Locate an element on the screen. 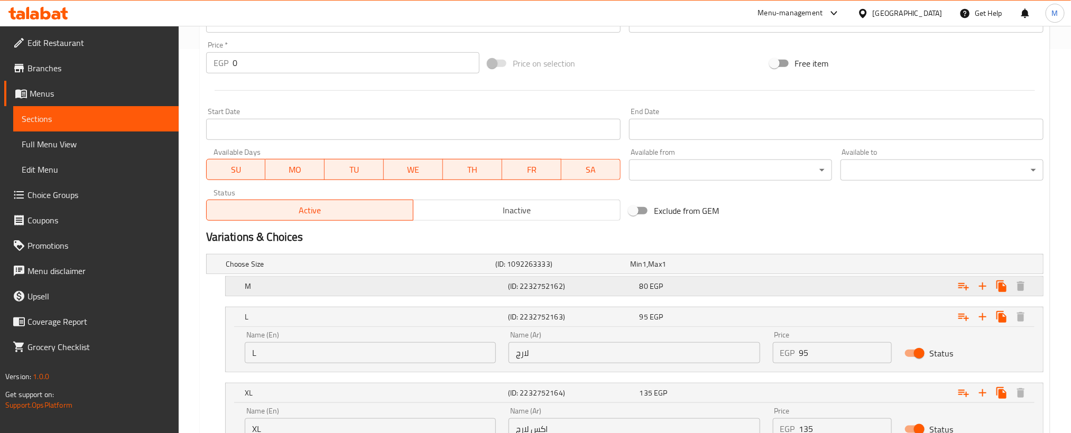  a: Edit Restaurant is located at coordinates (91, 43).